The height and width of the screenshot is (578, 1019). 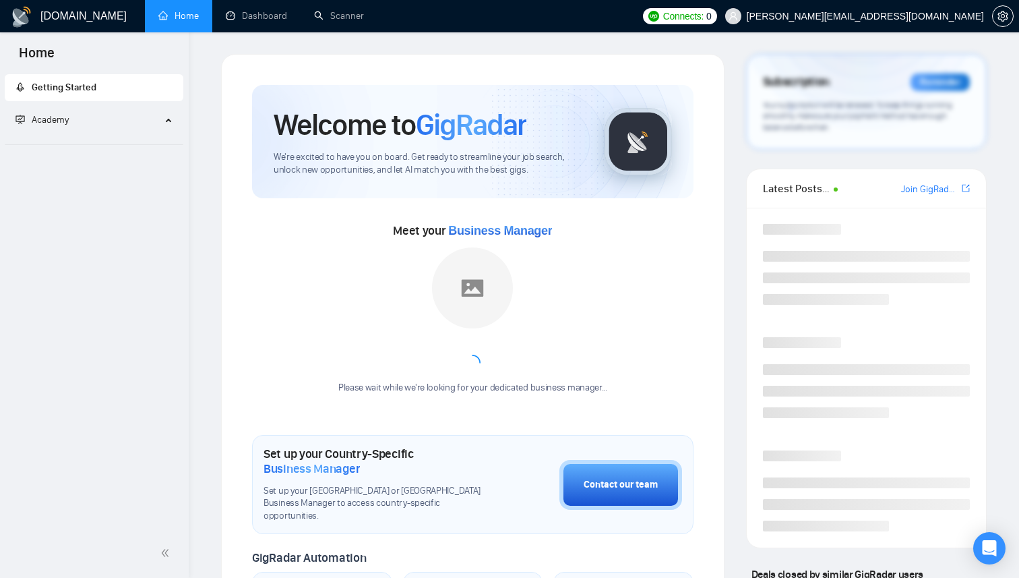 I want to click on a: searchScanner, so click(x=339, y=15).